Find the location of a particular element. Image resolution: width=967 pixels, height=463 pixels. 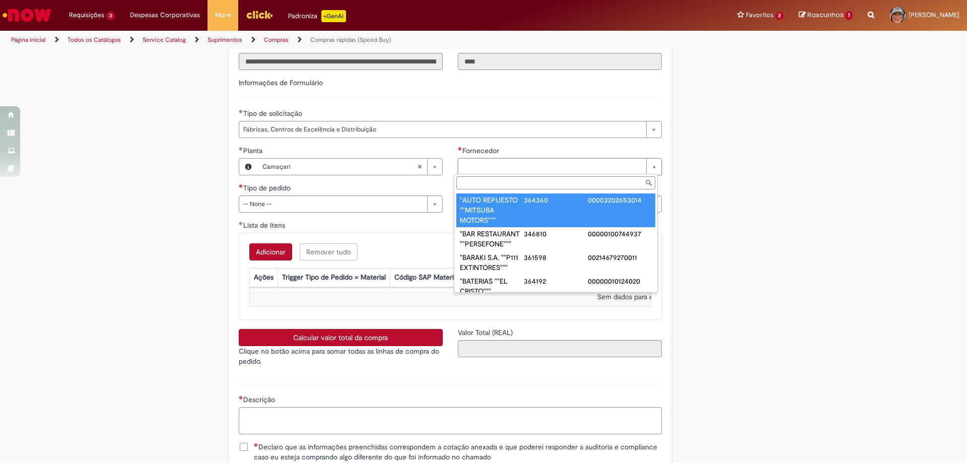

div: 00000100744937 is located at coordinates (619, 234).